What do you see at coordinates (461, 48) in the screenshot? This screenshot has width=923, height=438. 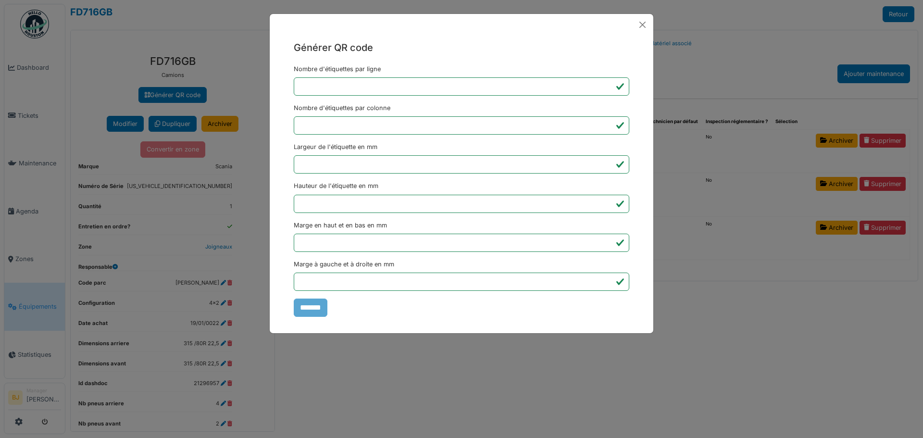 I see `h5: Générer QR code` at bounding box center [461, 48].